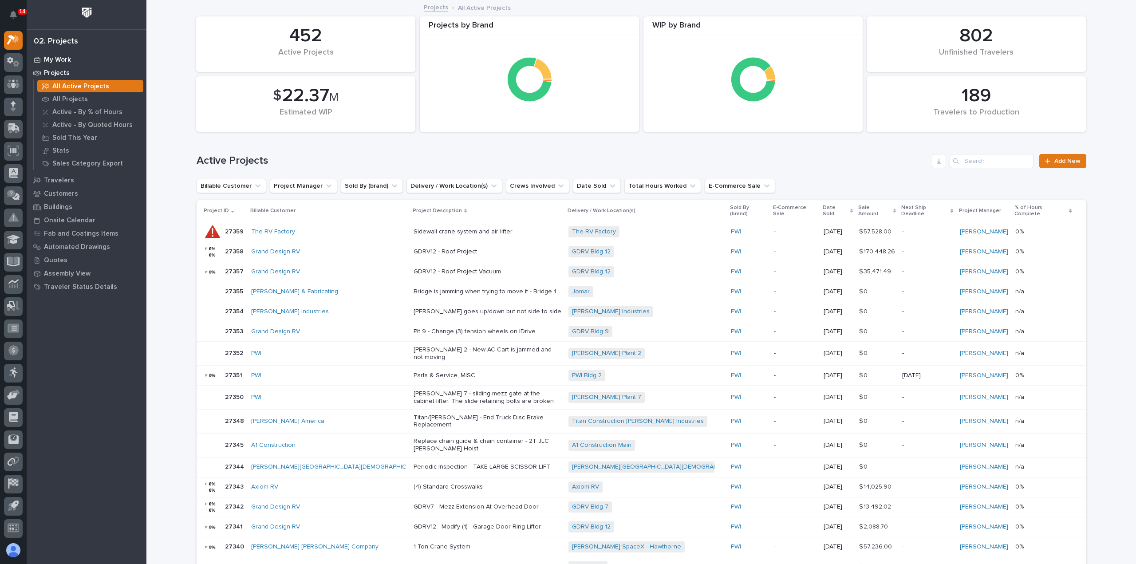  Describe the element at coordinates (876, 271) in the screenshot. I see `p: $ 35,471.49` at that location.